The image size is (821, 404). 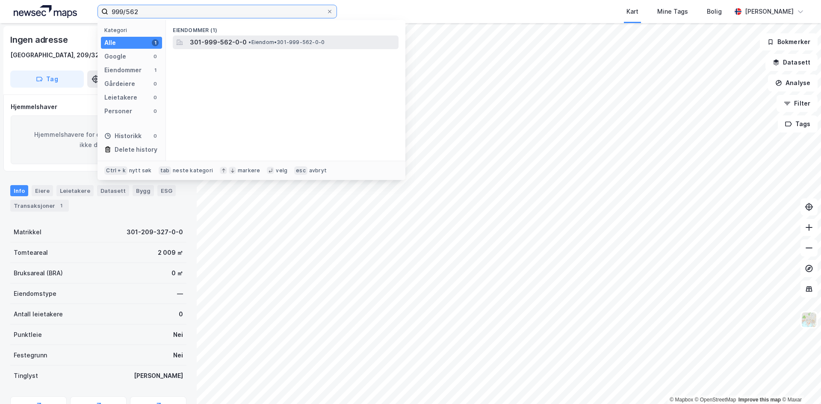 I want to click on div: Ctrl + k, so click(x=116, y=171).